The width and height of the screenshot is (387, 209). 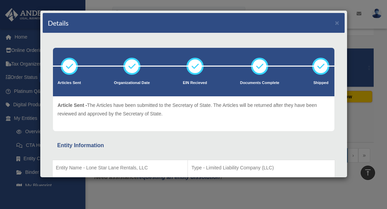 I want to click on span: Article Sent -, so click(x=72, y=105).